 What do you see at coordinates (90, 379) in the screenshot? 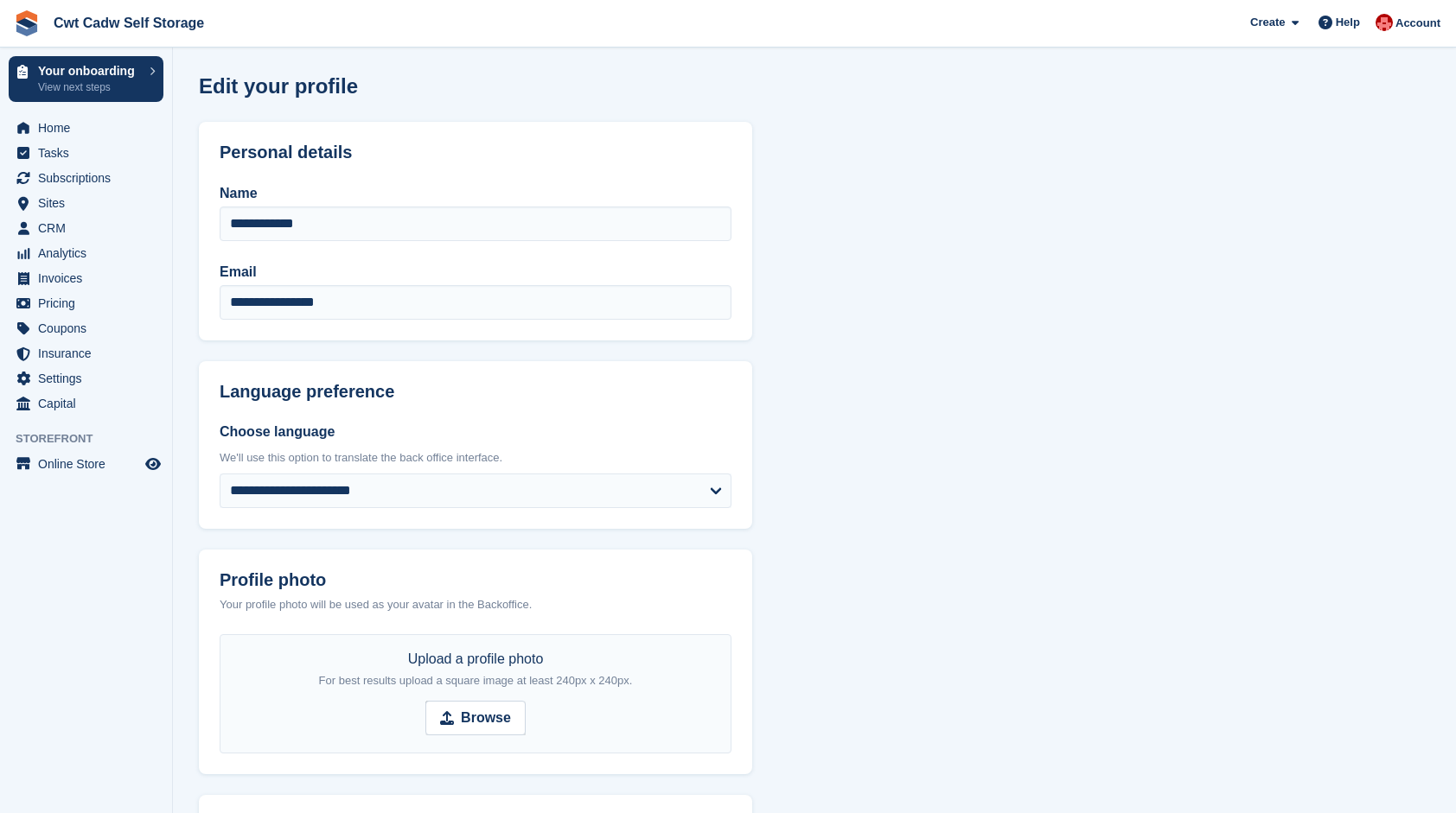
I see `span: Settings` at bounding box center [90, 379].